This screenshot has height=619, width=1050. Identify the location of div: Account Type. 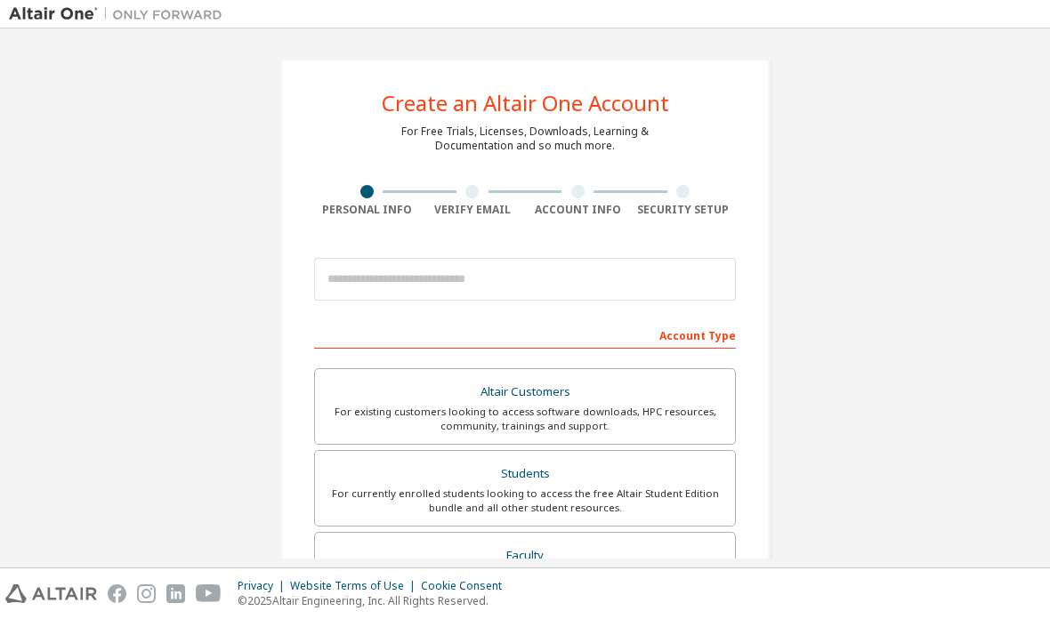
(525, 334).